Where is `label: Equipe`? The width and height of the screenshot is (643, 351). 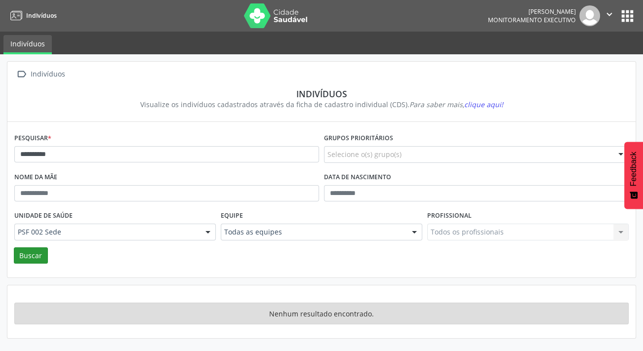 label: Equipe is located at coordinates (232, 216).